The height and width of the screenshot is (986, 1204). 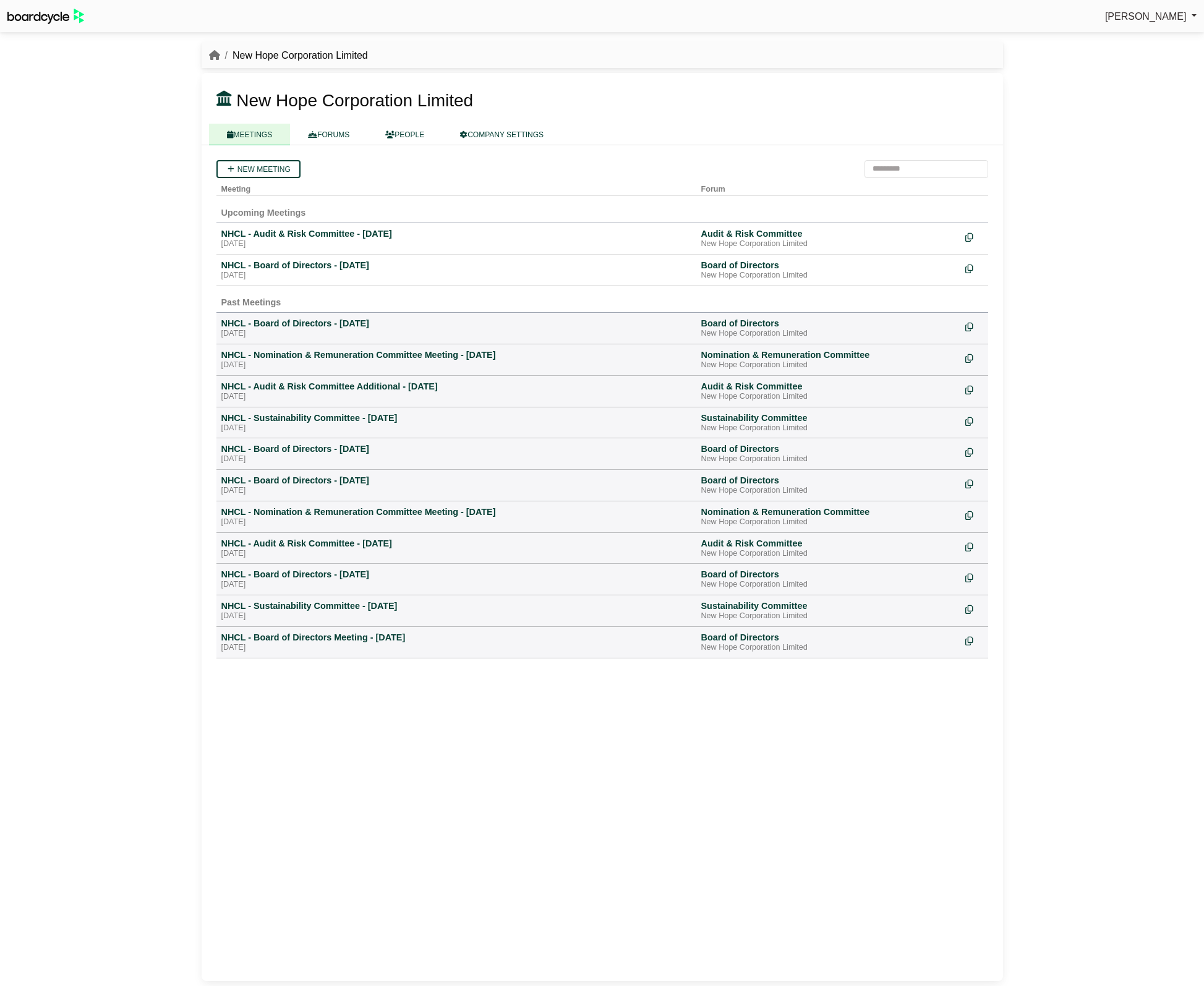 What do you see at coordinates (251, 302) in the screenshot?
I see `span: Past Meetings` at bounding box center [251, 302].